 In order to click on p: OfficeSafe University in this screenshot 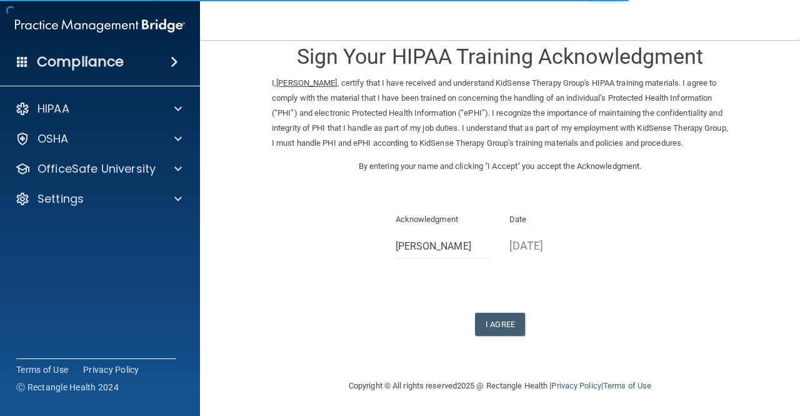, I will do `click(96, 169)`.